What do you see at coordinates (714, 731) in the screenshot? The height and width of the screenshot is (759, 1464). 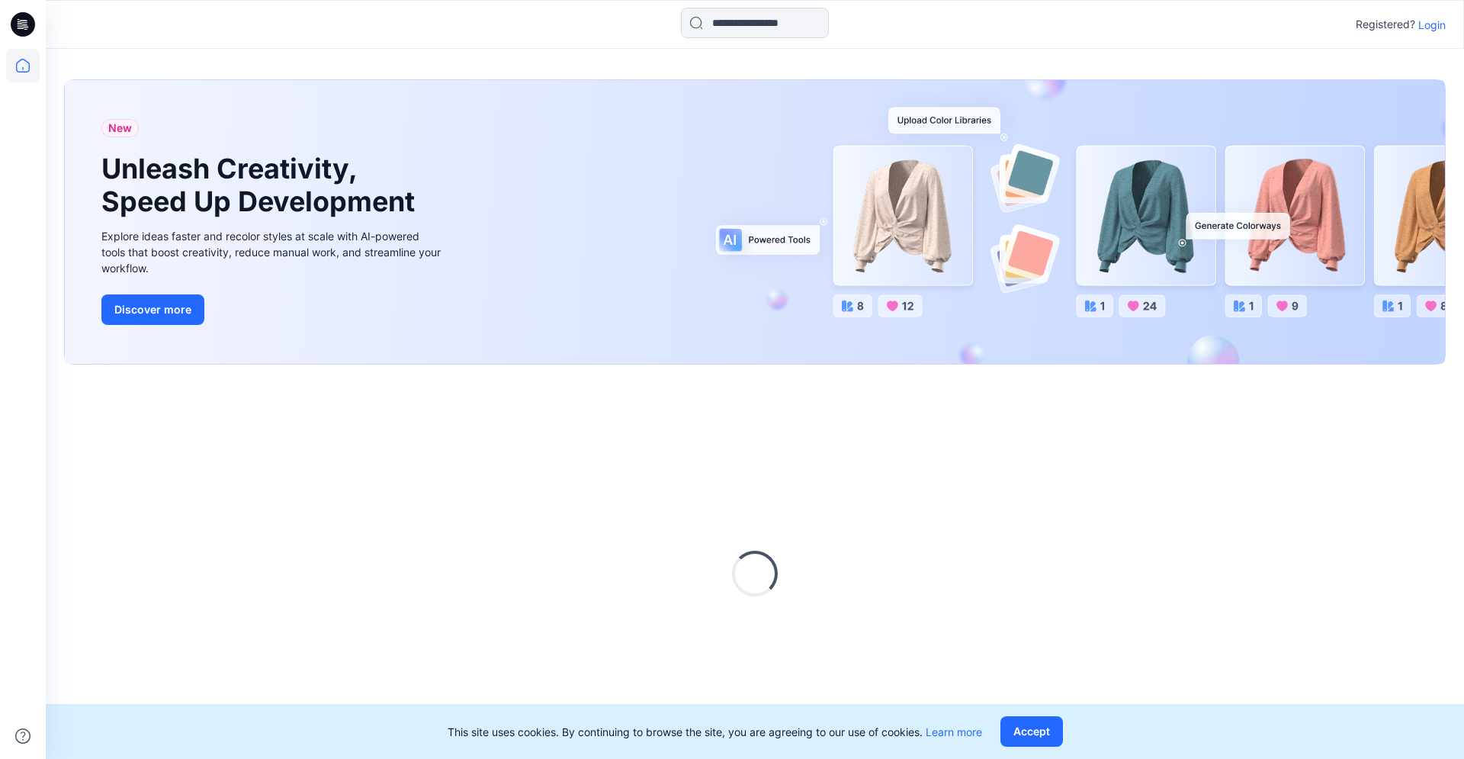 I see `p: This site uses cookies. By continuing to browse the site, you are agreeing to our use of cookies.` at bounding box center [714, 731].